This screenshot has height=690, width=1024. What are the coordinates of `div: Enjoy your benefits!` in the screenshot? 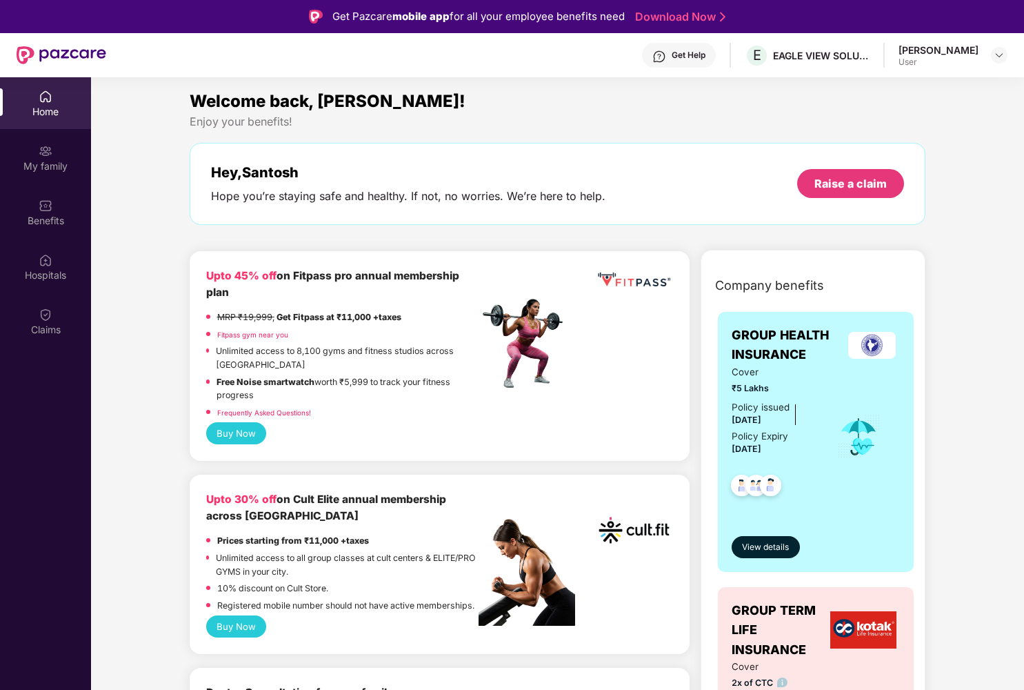 It's located at (558, 121).